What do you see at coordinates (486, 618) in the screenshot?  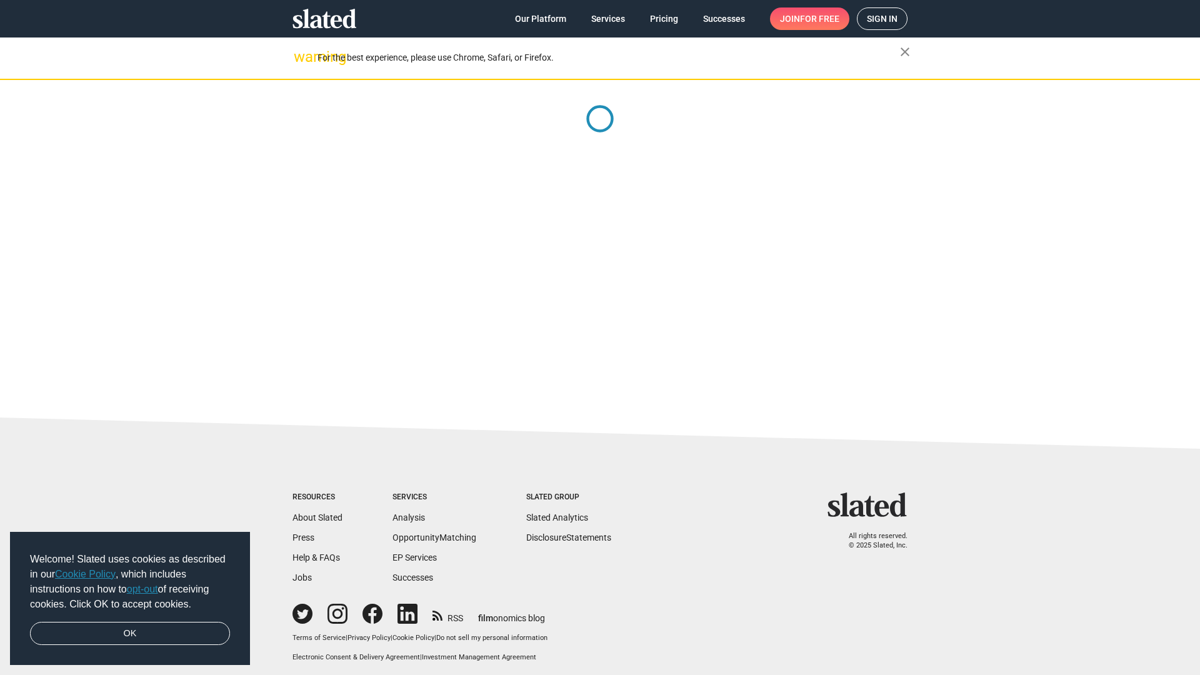 I see `span: film` at bounding box center [486, 618].